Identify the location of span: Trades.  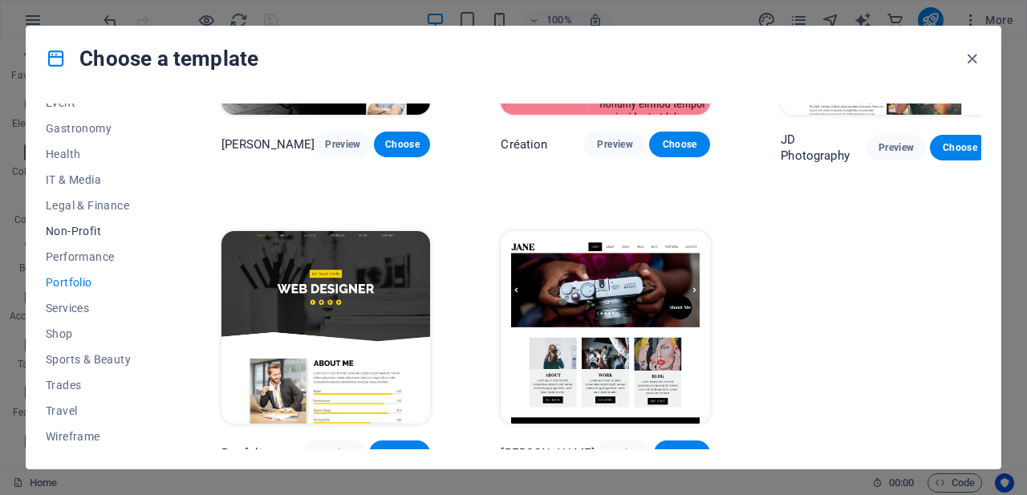
(98, 385).